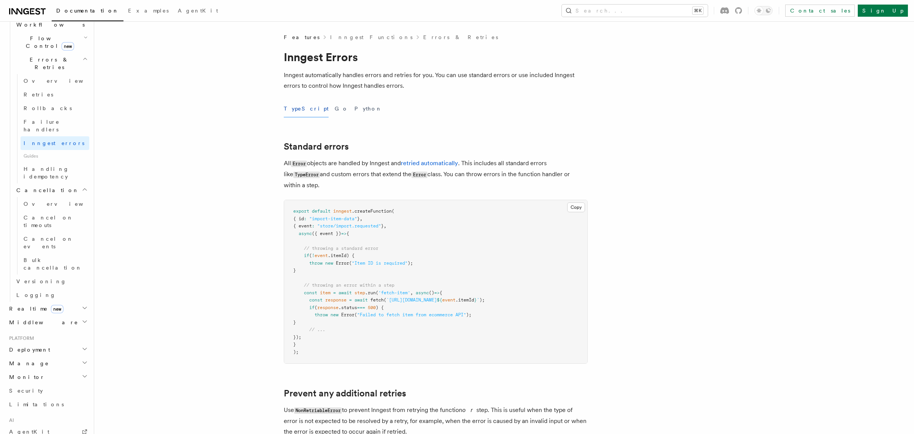 The width and height of the screenshot is (914, 434). What do you see at coordinates (47, 350) in the screenshot?
I see `button: Deployment` at bounding box center [47, 350].